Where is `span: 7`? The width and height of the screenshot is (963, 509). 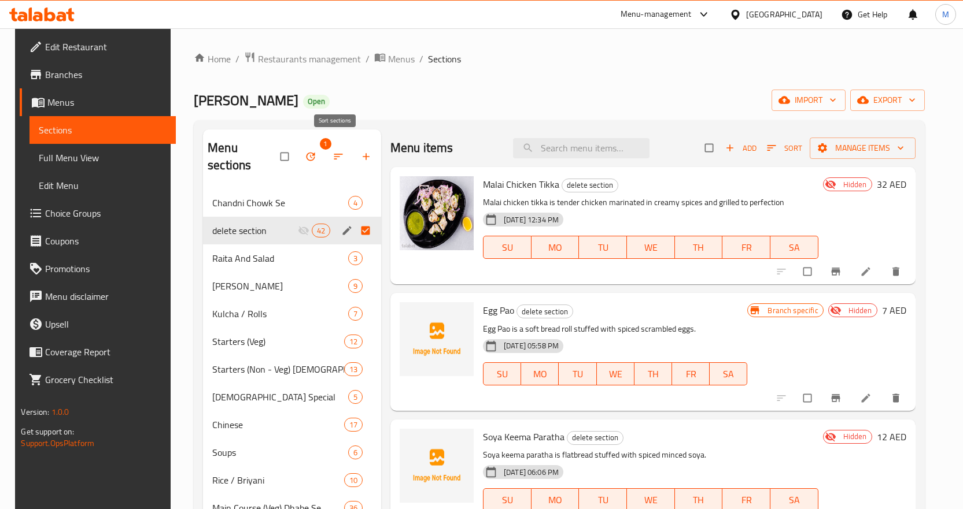 span: 7 is located at coordinates (355, 314).